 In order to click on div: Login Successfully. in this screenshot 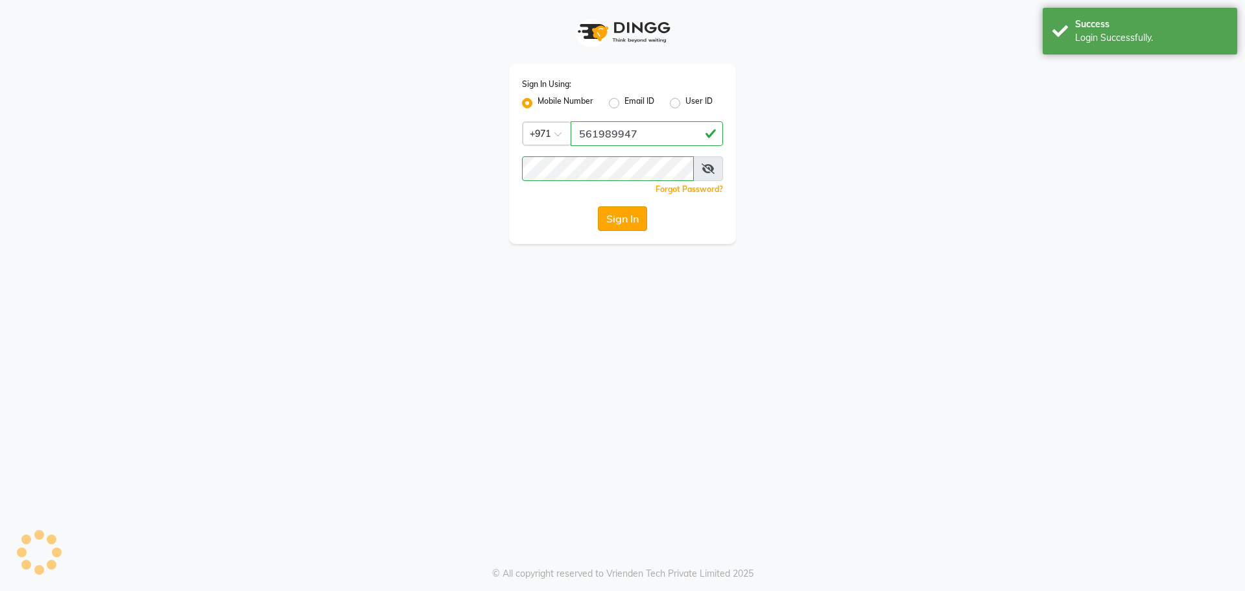, I will do `click(1151, 38)`.